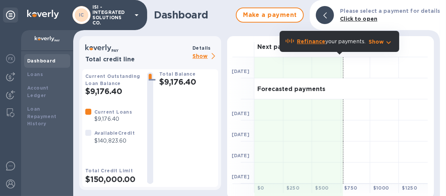  What do you see at coordinates (43, 14) in the screenshot?
I see `img: Logo` at bounding box center [43, 14].